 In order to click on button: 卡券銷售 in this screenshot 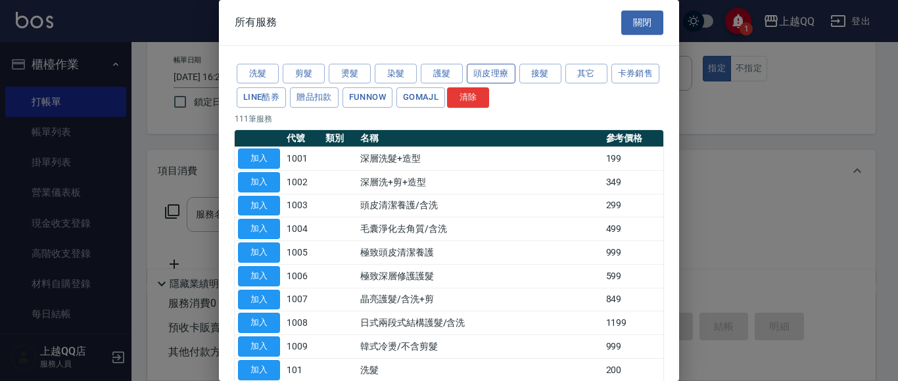, I will do `click(635, 74)`.